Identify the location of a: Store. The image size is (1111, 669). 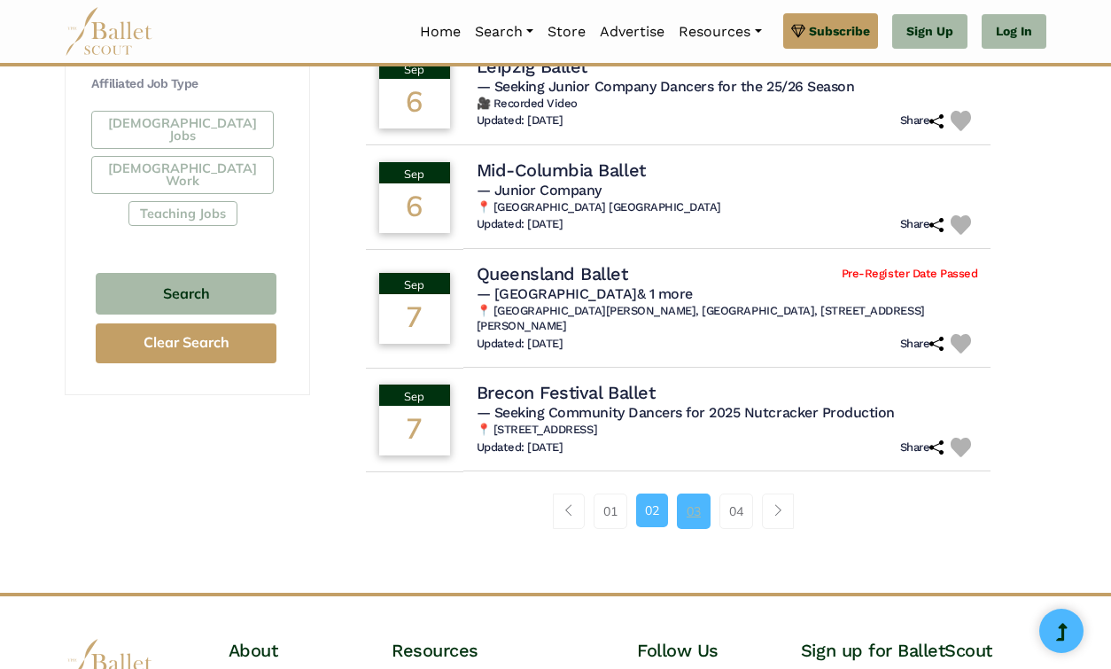
(566, 32).